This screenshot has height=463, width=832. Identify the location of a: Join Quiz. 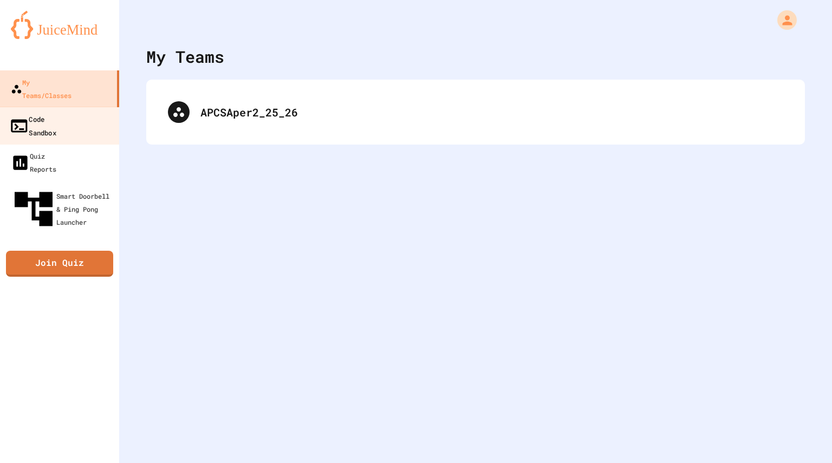
(60, 264).